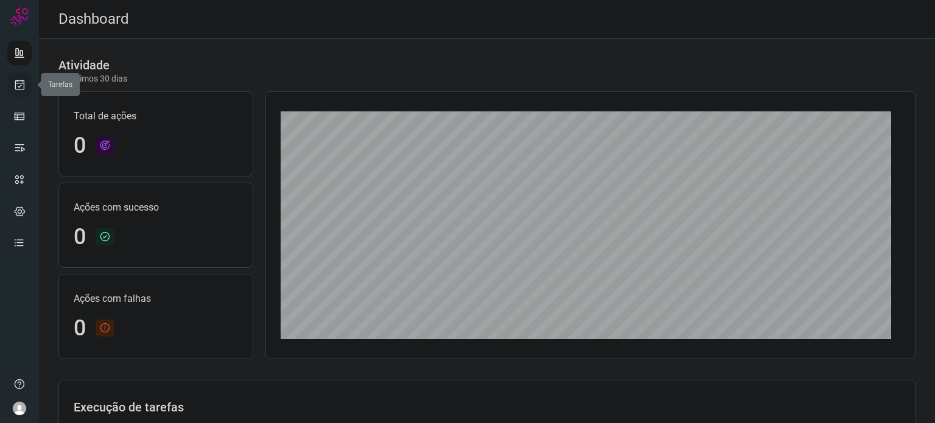  What do you see at coordinates (156, 208) in the screenshot?
I see `p: Ações com sucesso` at bounding box center [156, 208].